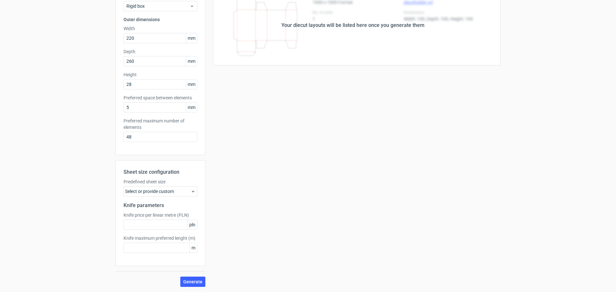 The height and width of the screenshot is (292, 616). What do you see at coordinates (160, 172) in the screenshot?
I see `h2: Sheet size configuration` at bounding box center [160, 172].